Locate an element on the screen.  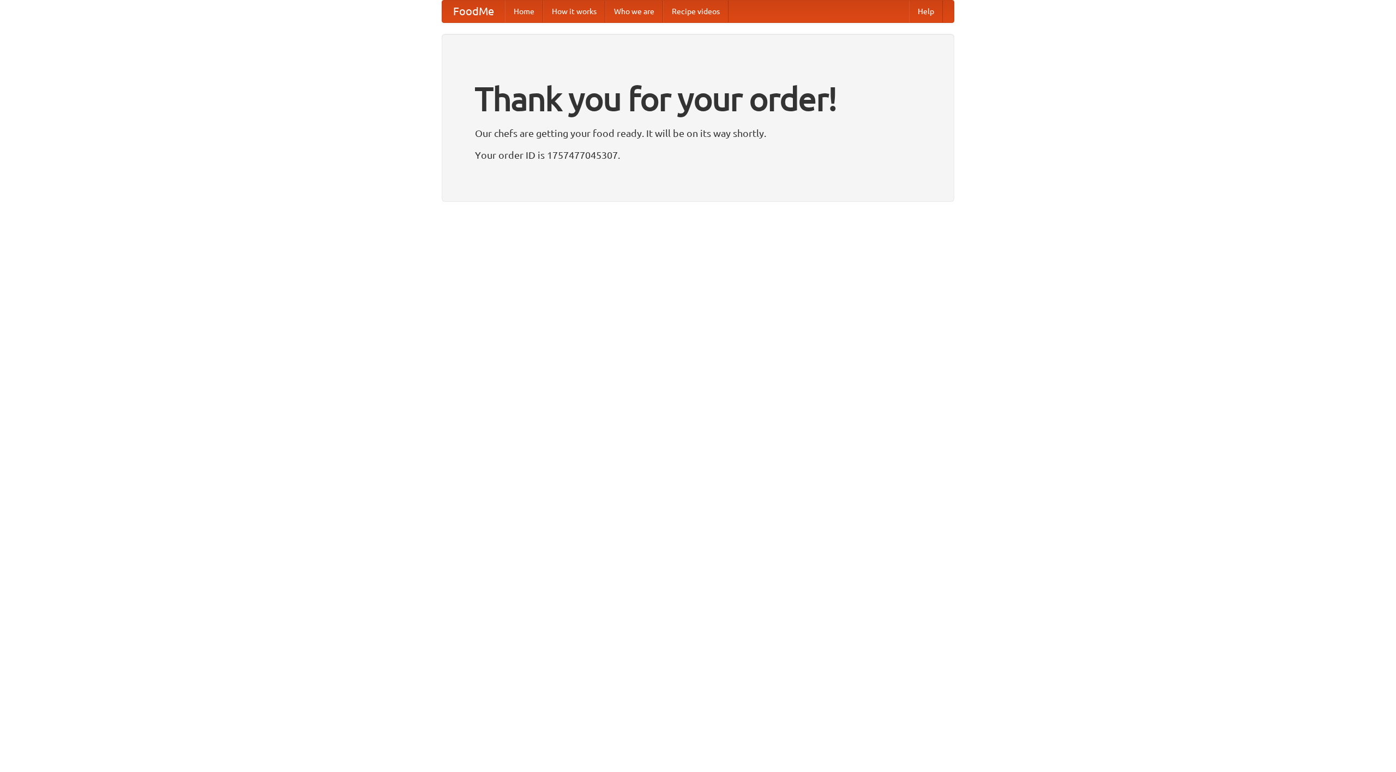
a: FoodMe is located at coordinates (473, 11).